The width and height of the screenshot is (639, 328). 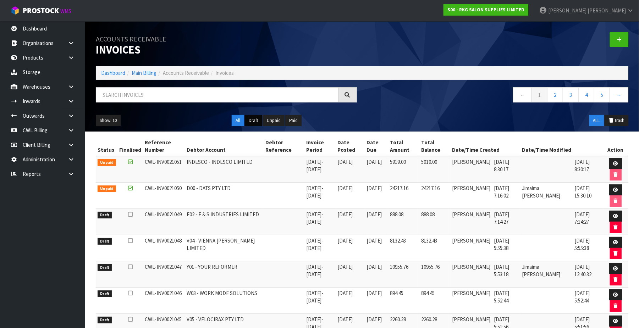 I want to click on a: Main Billing, so click(x=144, y=73).